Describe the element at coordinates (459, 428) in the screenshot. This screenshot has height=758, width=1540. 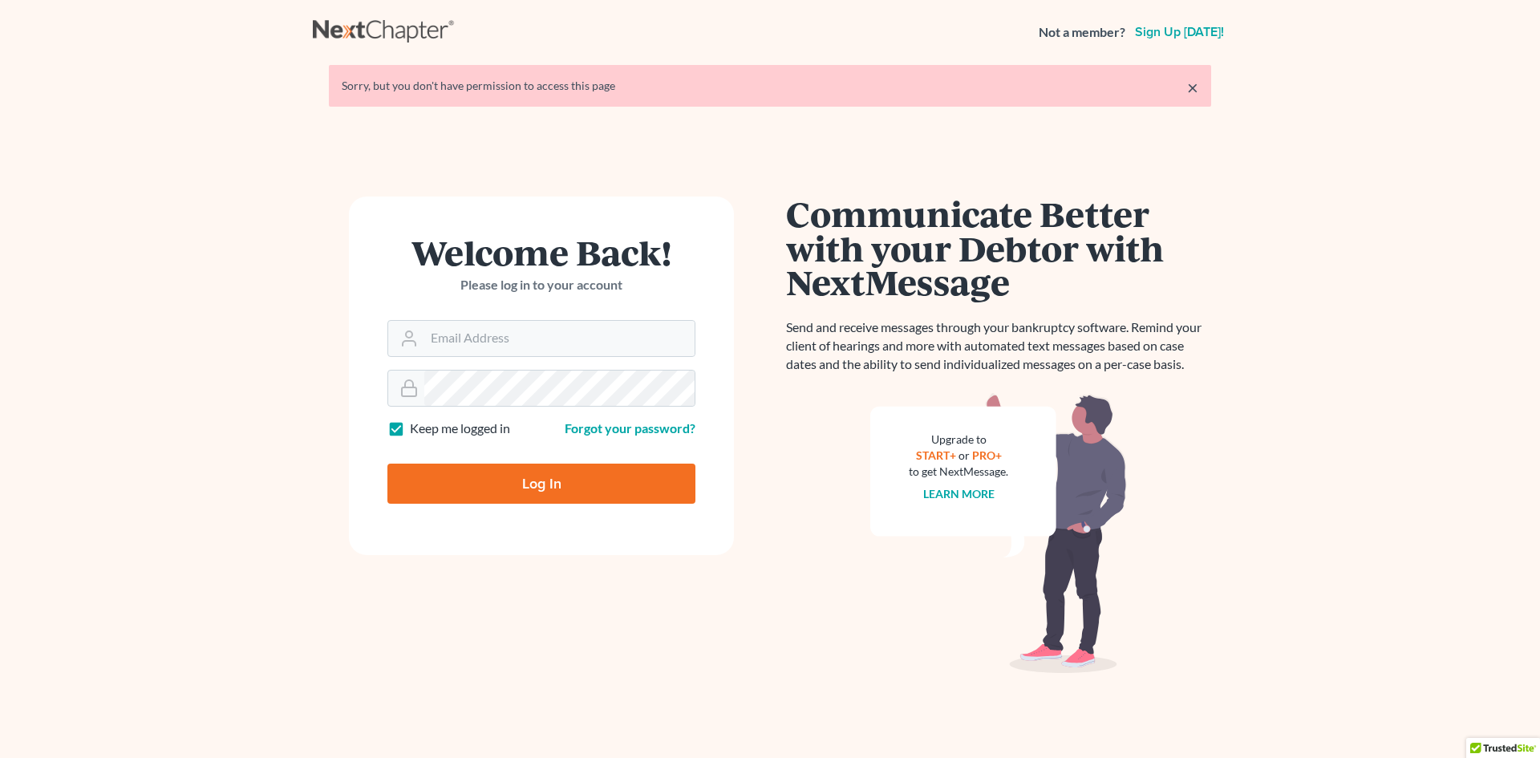
I see `label: Keep me logged in` at that location.